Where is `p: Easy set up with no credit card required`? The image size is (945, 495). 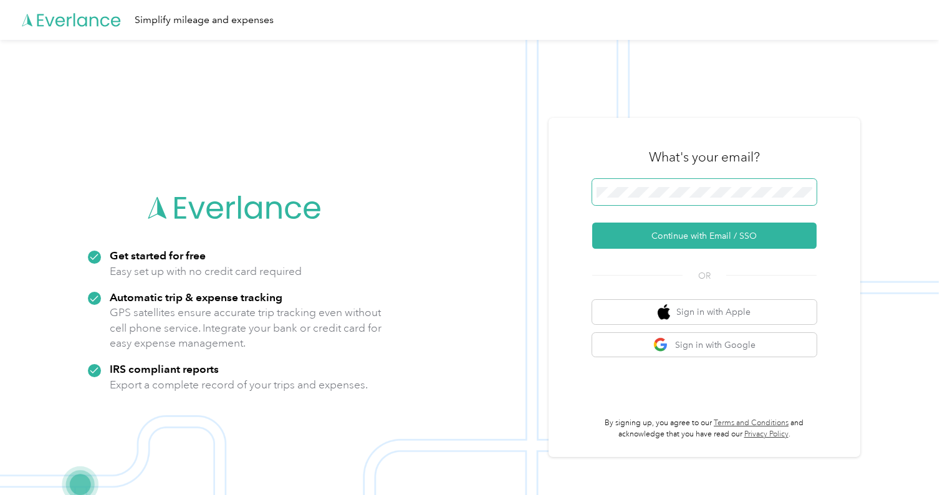
p: Easy set up with no credit card required is located at coordinates (206, 271).